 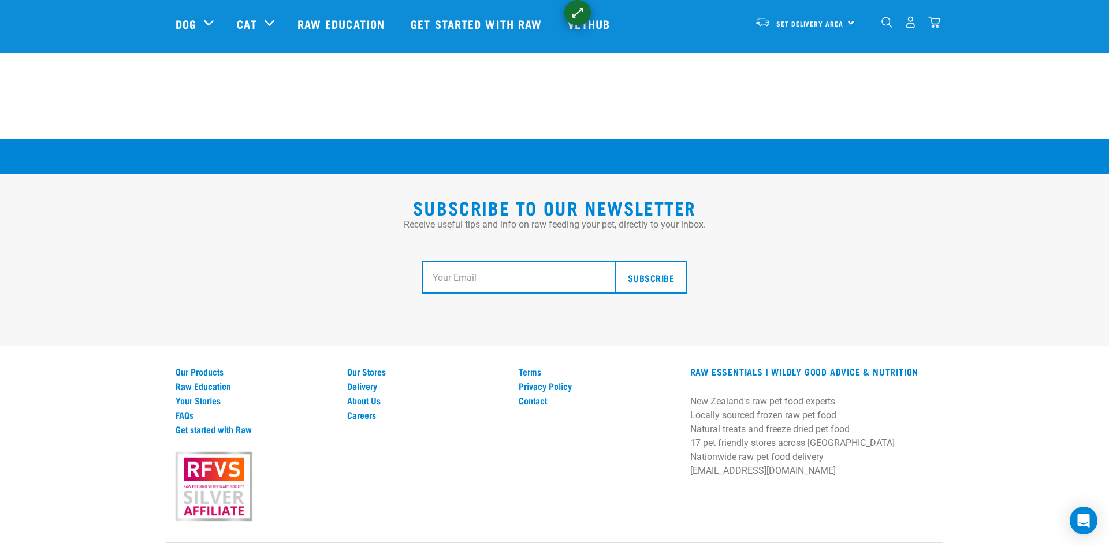 I want to click on a: Cat, so click(x=247, y=24).